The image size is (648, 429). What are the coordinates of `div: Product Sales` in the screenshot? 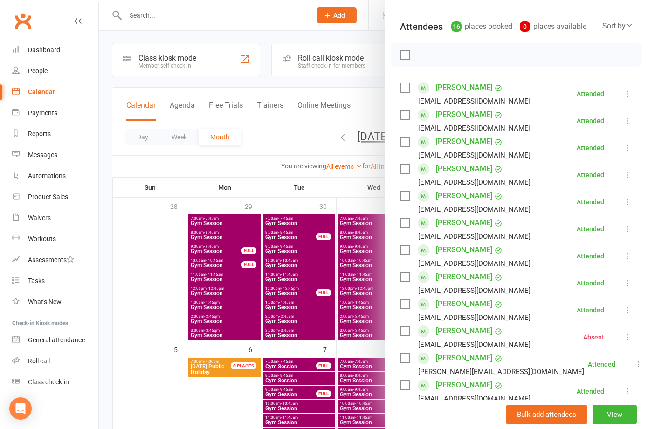 It's located at (48, 197).